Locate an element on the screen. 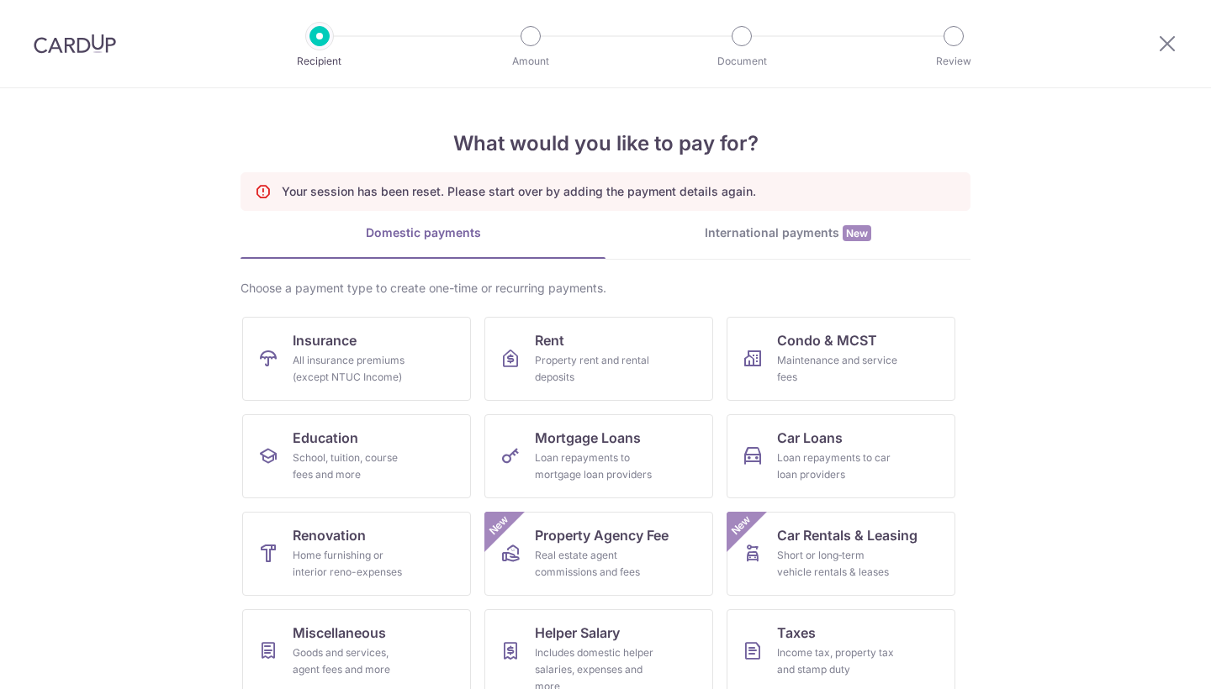 This screenshot has width=1211, height=689. a: Car LoansLoan repayments to car loan providers is located at coordinates (841, 457).